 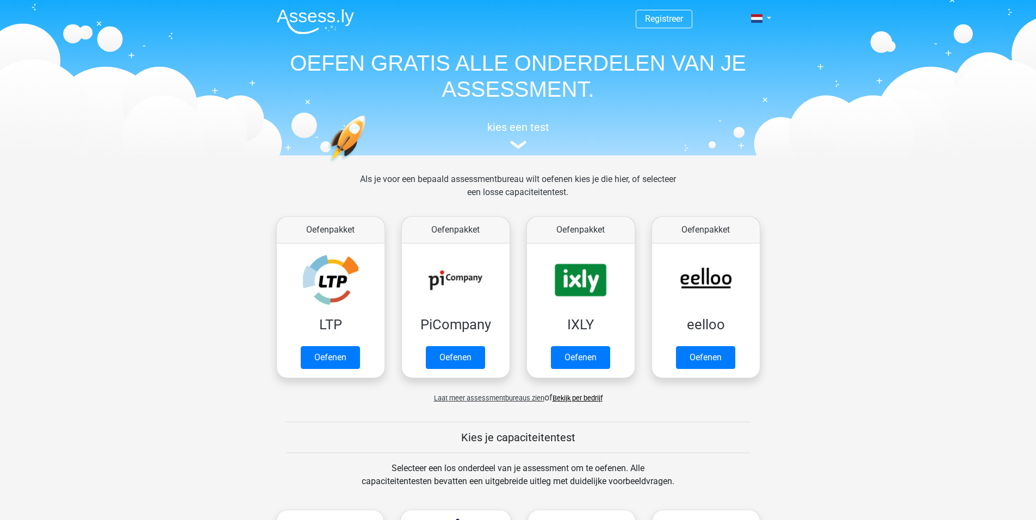 I want to click on h5: kies een test, so click(x=518, y=127).